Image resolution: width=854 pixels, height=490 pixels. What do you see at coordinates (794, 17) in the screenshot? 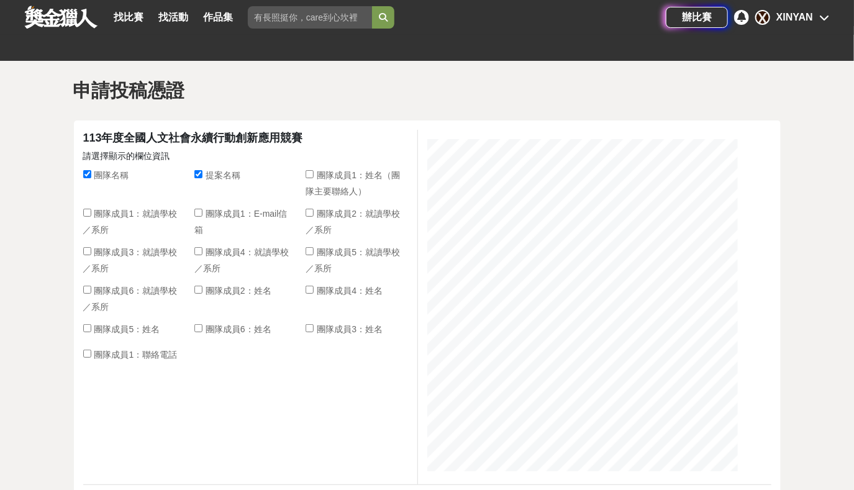
I see `div: XINYAN` at bounding box center [794, 17].